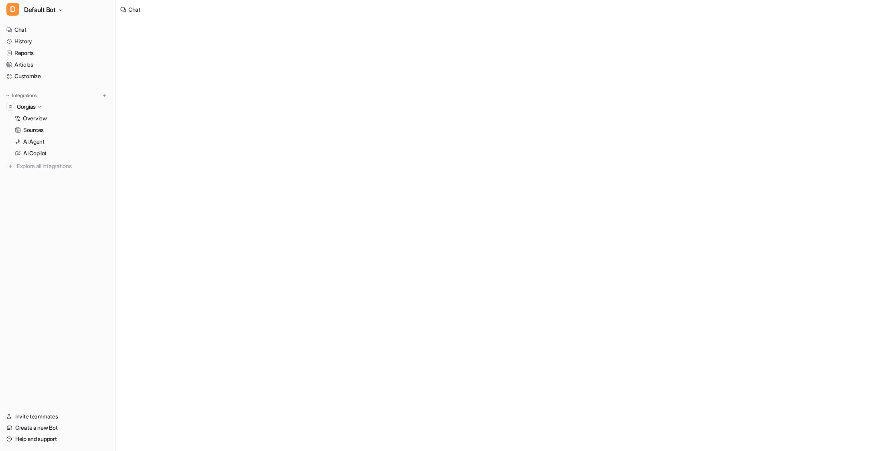 The image size is (869, 451). I want to click on a: Invite teammates, so click(57, 417).